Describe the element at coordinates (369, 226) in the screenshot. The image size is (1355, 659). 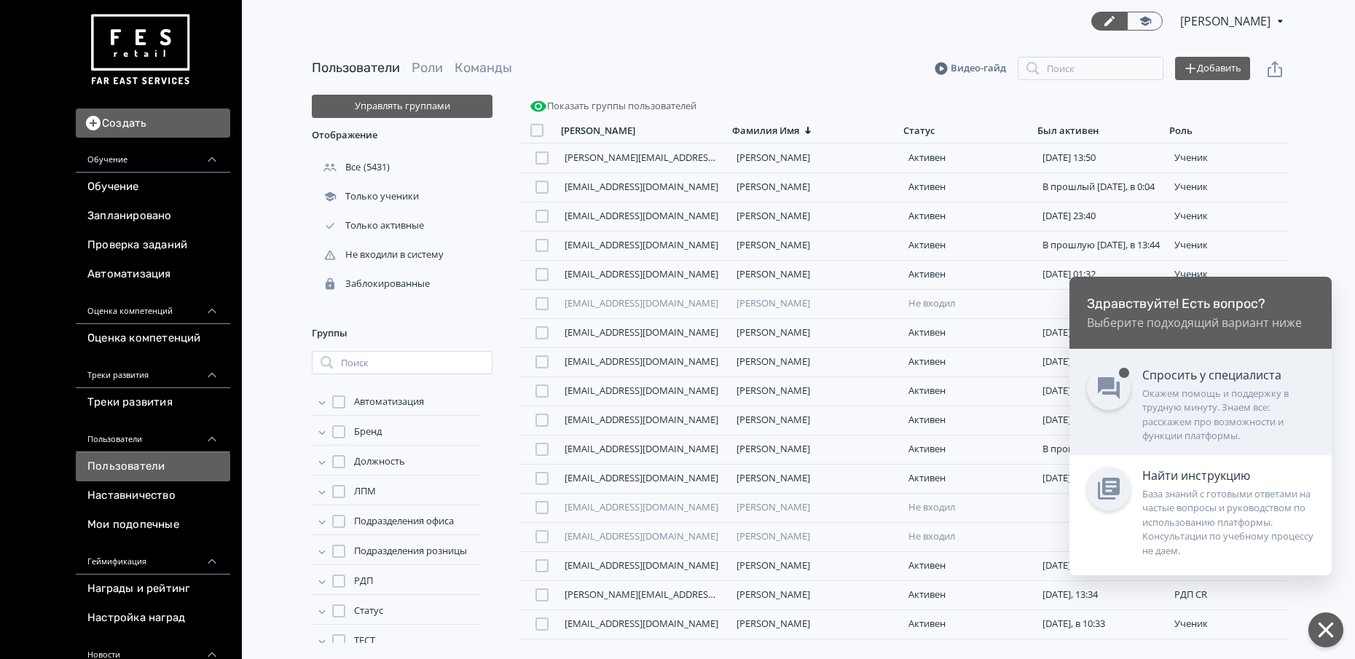
I see `div: Только активные` at that location.